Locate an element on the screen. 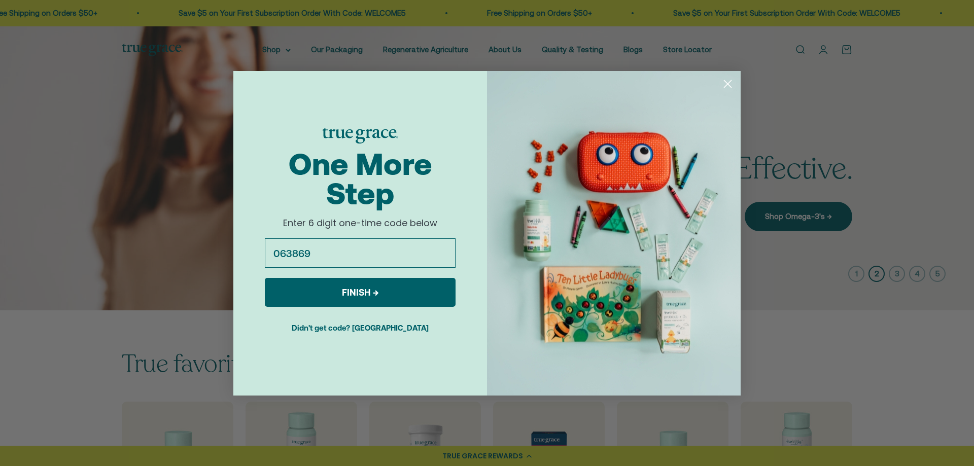 Image resolution: width=974 pixels, height=466 pixels. img: 18be5d14-aba7-4724-9449-be68293c42cd.png is located at coordinates (360, 135).